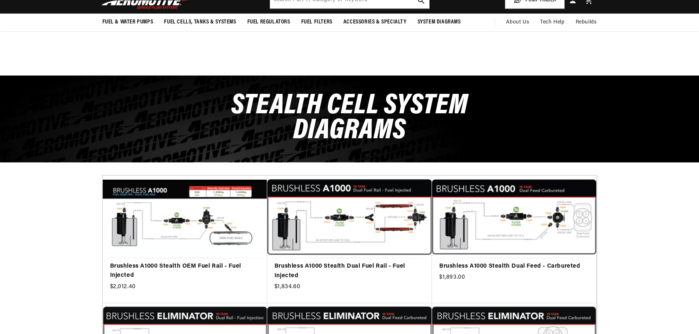 Image resolution: width=699 pixels, height=334 pixels. What do you see at coordinates (317, 22) in the screenshot?
I see `summary: Fuel Filters` at bounding box center [317, 22].